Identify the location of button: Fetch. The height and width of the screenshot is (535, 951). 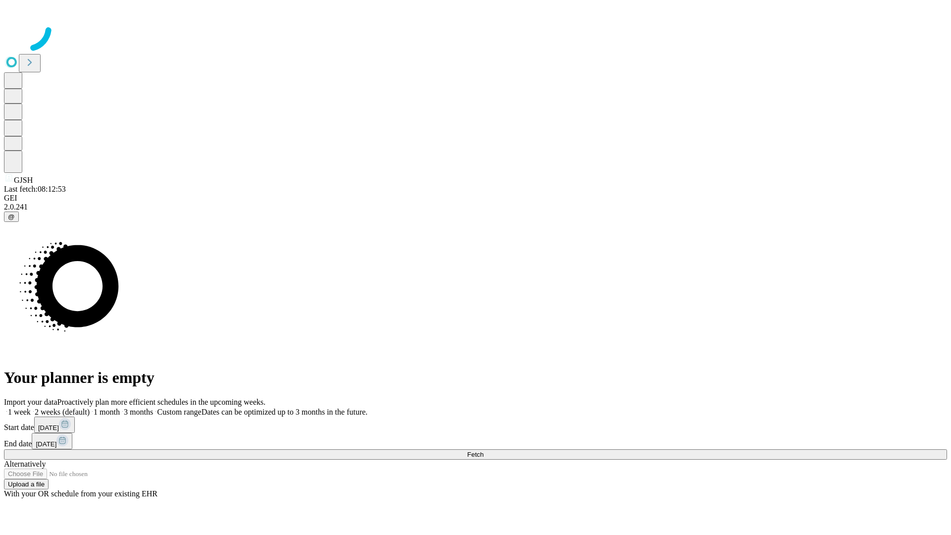
(476, 454).